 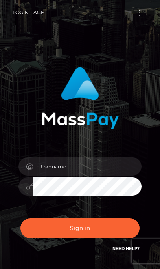 I want to click on a: Need Help?, so click(x=126, y=249).